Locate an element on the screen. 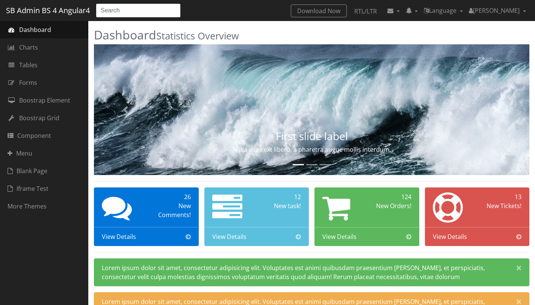 The image size is (535, 305). span: Menu is located at coordinates (20, 153).